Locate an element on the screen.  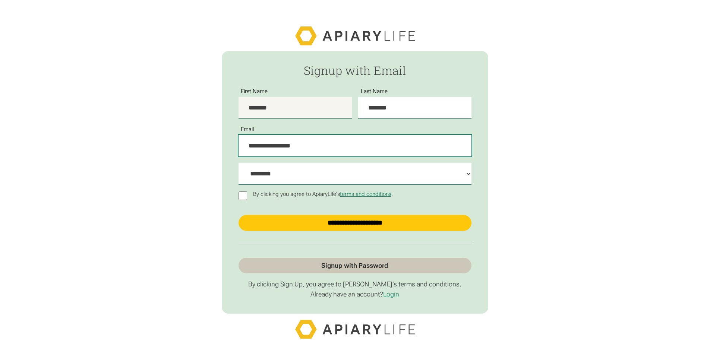
p: By clicking you agree to ApiaryLife's . is located at coordinates (323, 194).